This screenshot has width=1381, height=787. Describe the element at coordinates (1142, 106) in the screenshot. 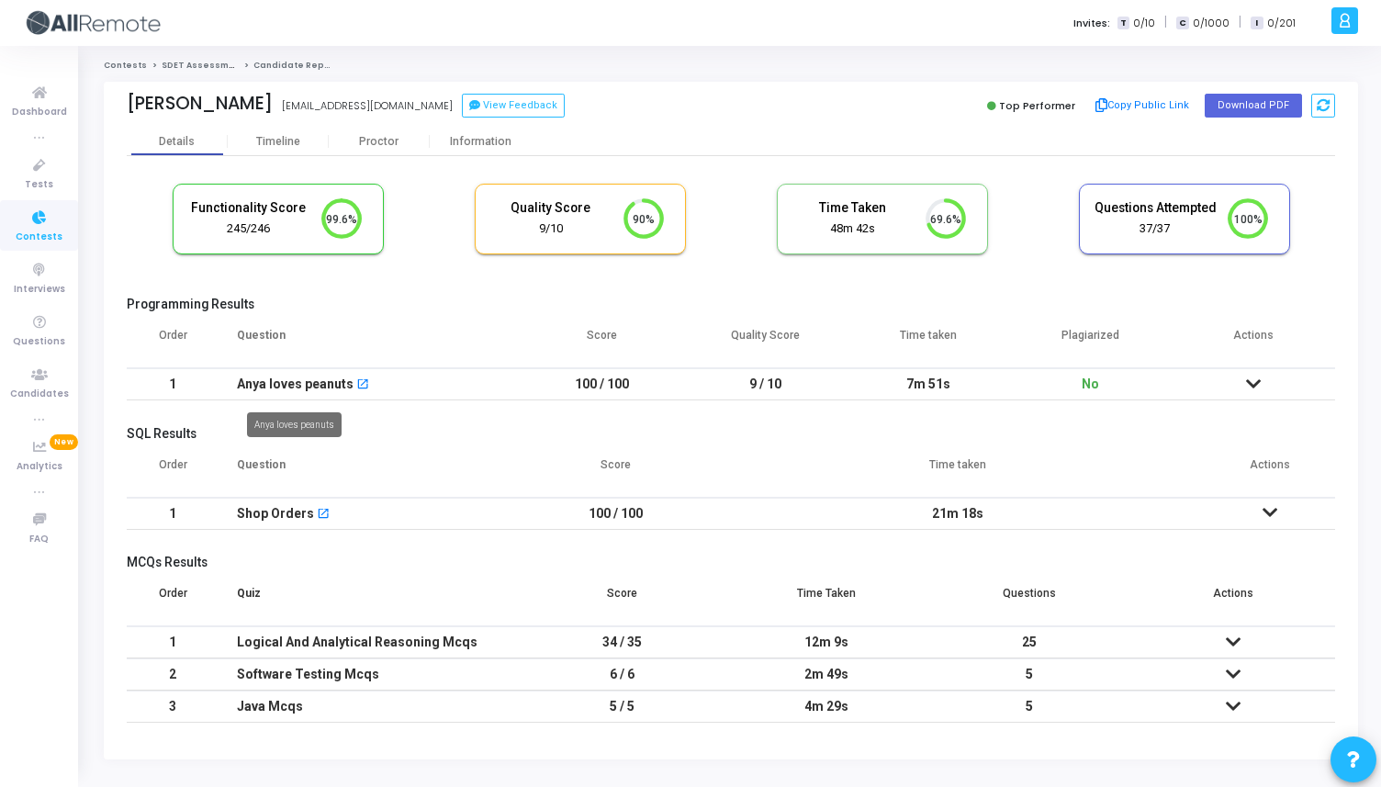

I see `button: Copy Public Link` at that location.